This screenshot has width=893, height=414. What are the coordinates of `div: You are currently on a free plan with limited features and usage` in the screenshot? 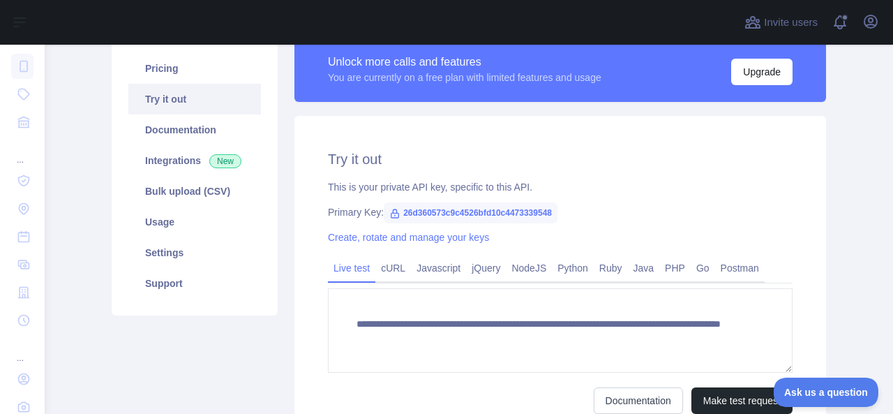 It's located at (465, 77).